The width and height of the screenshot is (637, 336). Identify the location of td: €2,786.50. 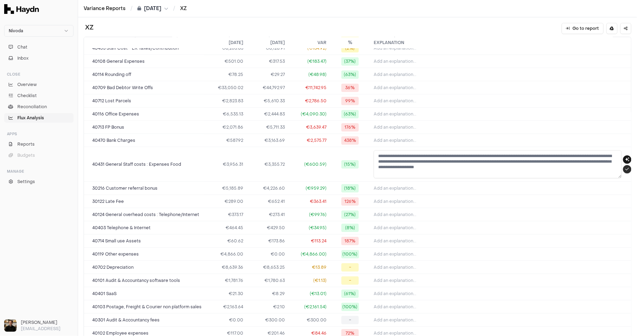
(309, 101).